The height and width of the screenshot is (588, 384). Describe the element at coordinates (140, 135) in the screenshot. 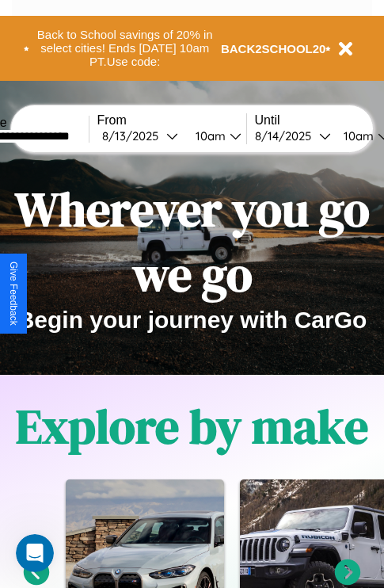

I see `button: 8/13/2025` at that location.